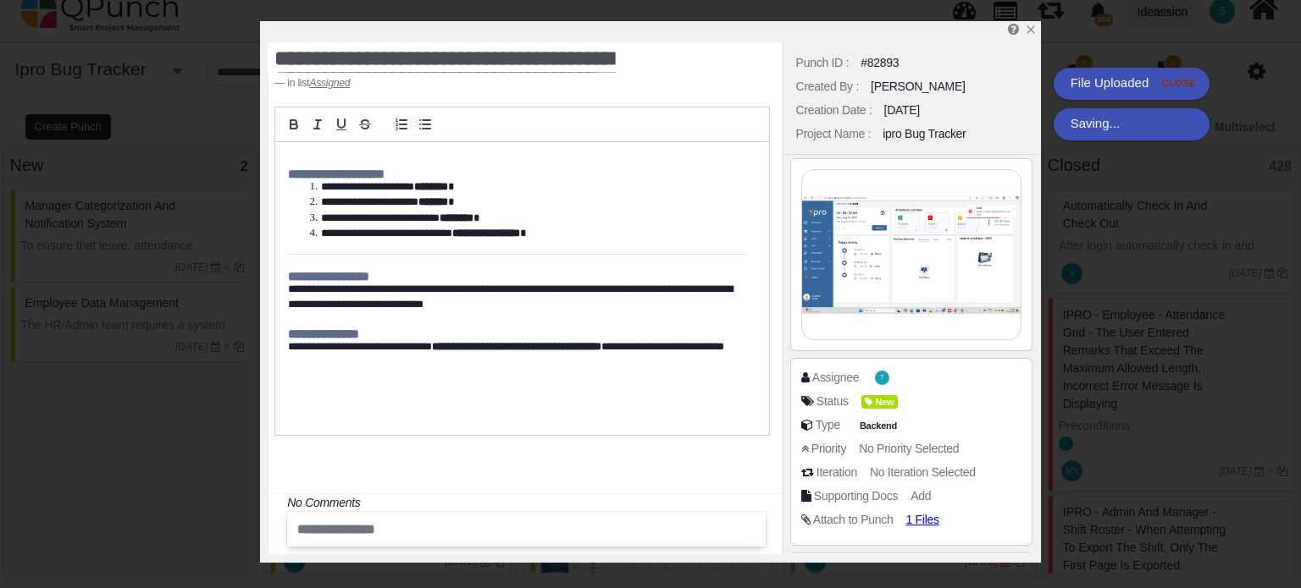 This screenshot has height=588, width=1301. Describe the element at coordinates (878, 426) in the screenshot. I see `span: Backend` at that location.